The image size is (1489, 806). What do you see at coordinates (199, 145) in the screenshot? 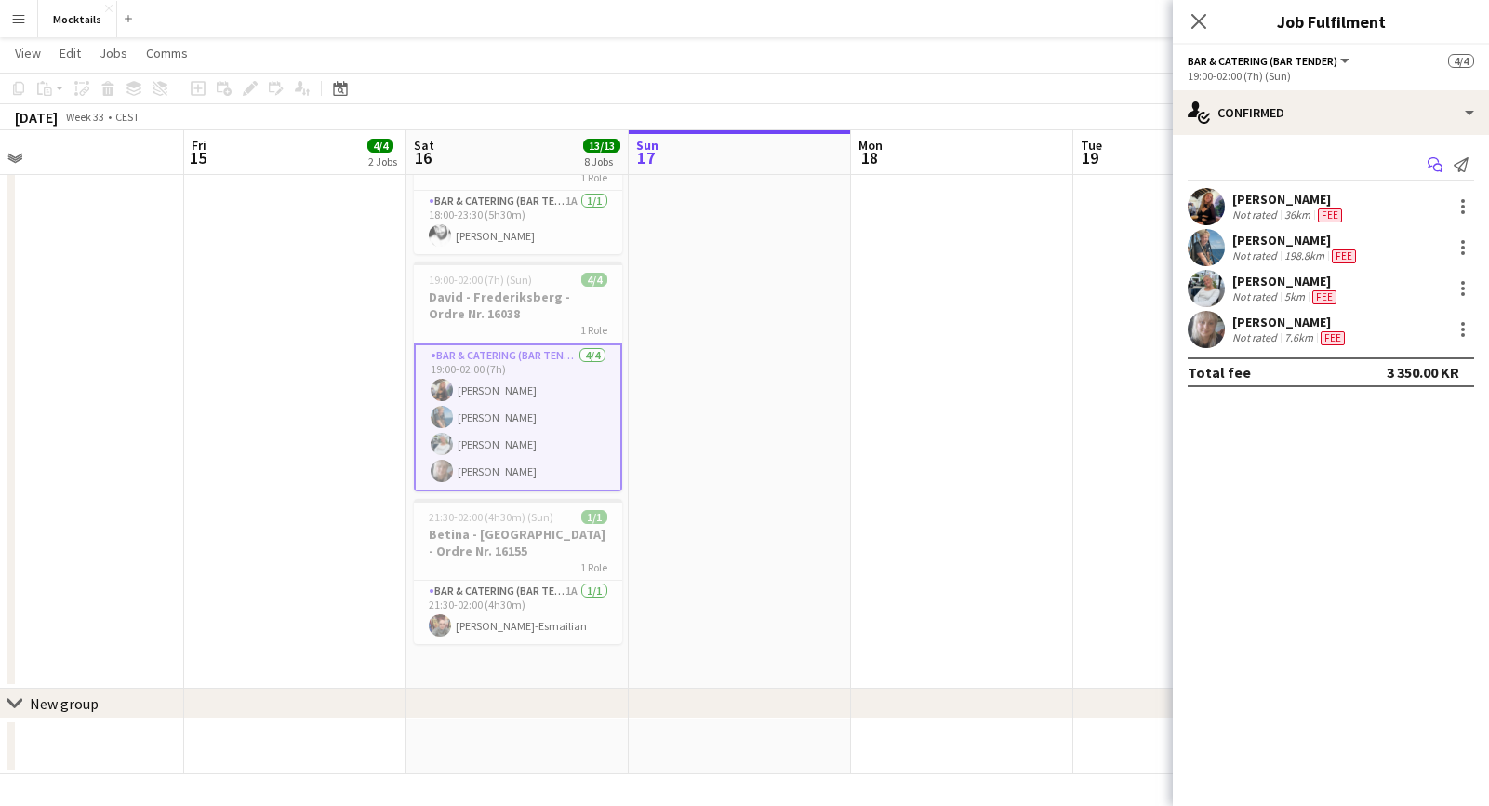
I see `span: Fri` at bounding box center [199, 145].